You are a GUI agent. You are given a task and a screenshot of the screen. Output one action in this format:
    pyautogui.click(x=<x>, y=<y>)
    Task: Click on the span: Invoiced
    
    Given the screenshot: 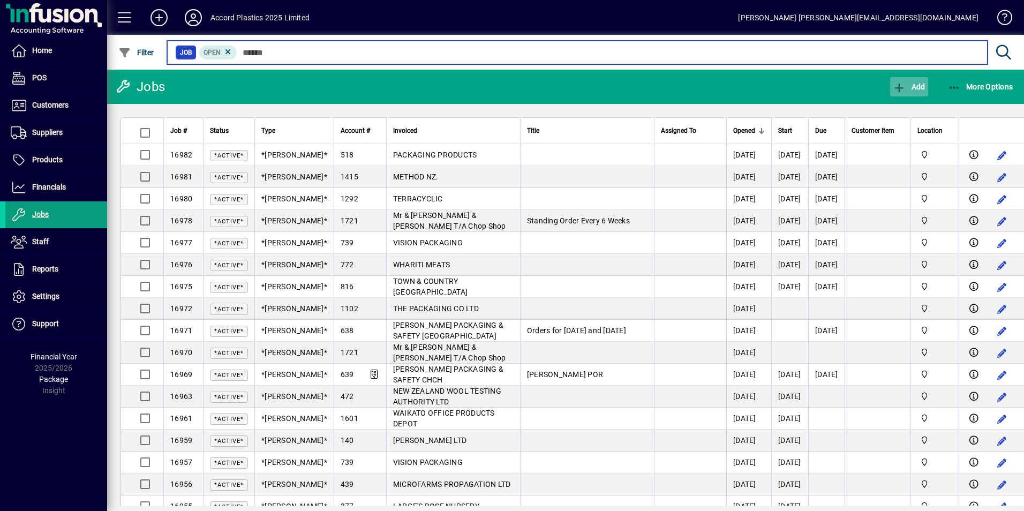 What is the action you would take?
    pyautogui.click(x=405, y=131)
    